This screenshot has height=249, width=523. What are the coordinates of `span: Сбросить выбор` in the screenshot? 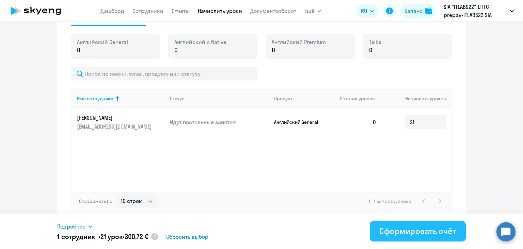 It's located at (187, 236).